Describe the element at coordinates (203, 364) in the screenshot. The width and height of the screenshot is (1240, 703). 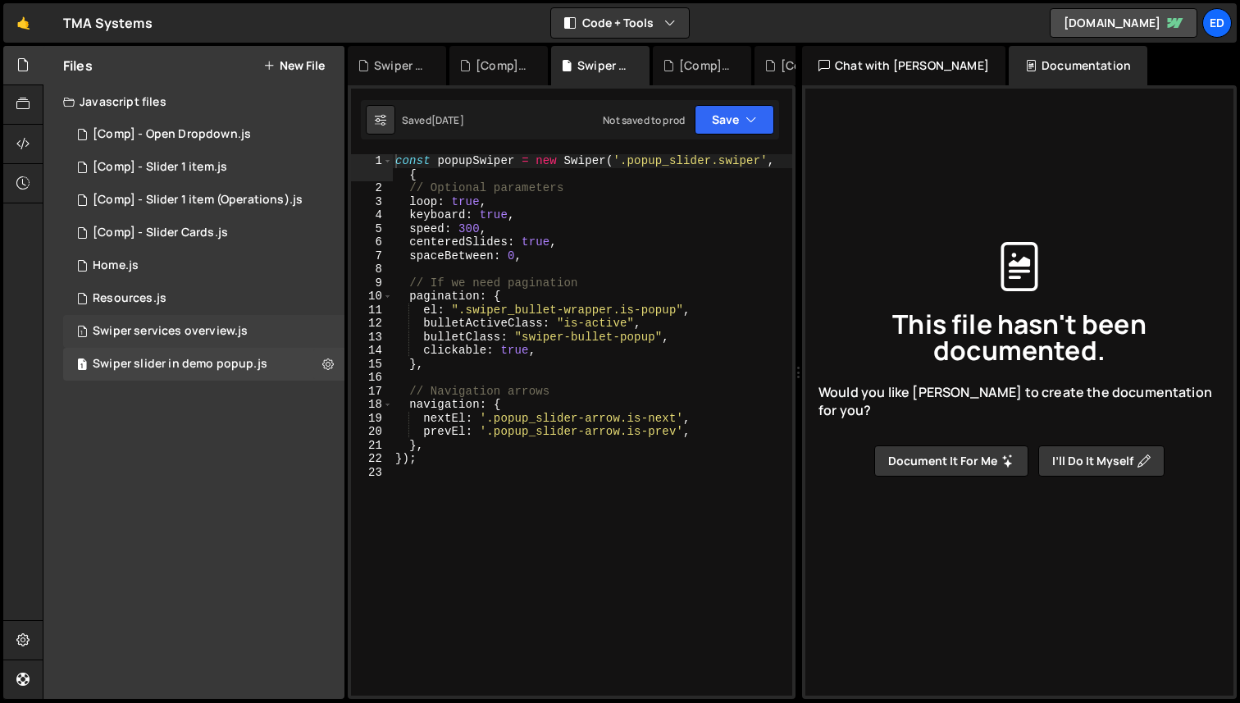
I see `div: 15745/43499.js` at that location.